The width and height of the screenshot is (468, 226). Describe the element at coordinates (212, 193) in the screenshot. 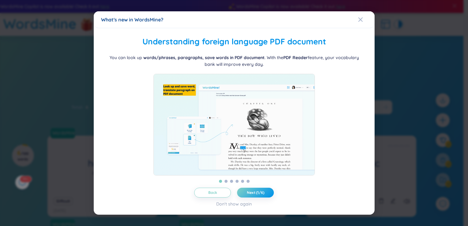

I see `button: Back` at that location.